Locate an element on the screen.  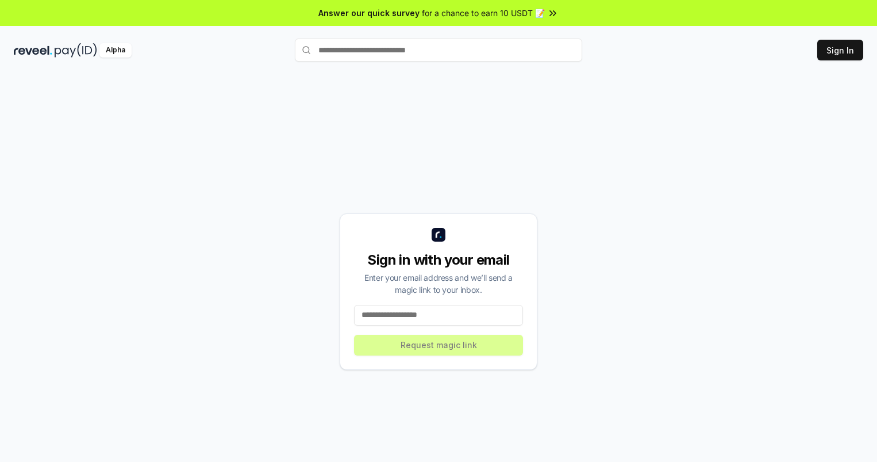
div: Sign in with your email is located at coordinates (439, 260).